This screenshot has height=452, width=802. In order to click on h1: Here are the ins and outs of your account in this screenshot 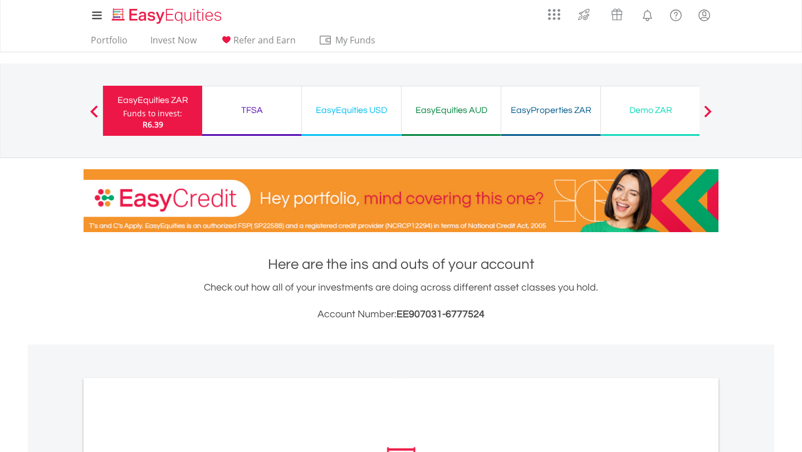, I will do `click(401, 265)`.